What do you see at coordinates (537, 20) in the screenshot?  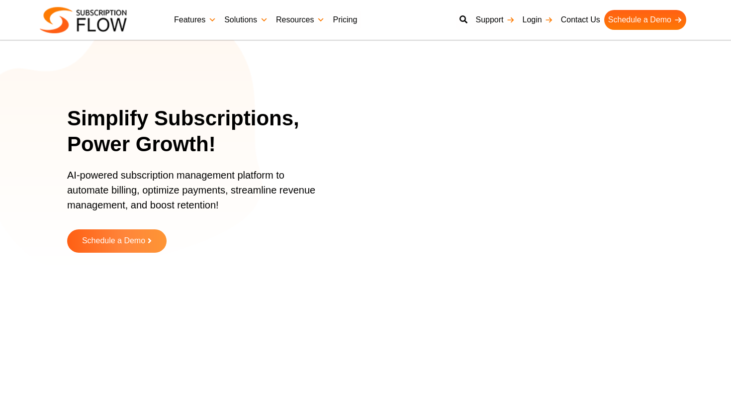 I see `a: Login` at bounding box center [537, 20].